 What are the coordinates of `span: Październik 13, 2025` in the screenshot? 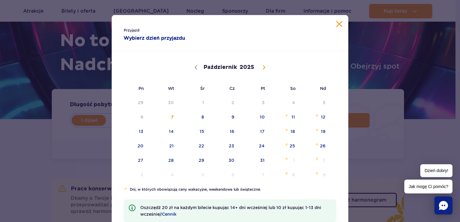 It's located at (133, 132).